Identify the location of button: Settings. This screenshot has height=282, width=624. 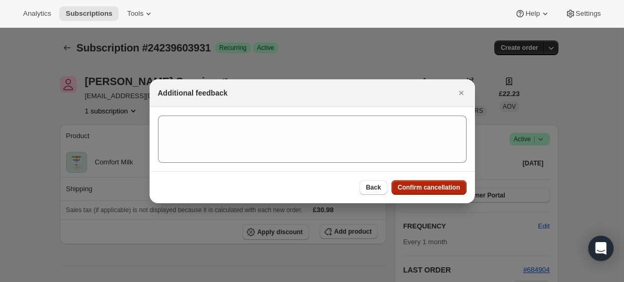
(583, 14).